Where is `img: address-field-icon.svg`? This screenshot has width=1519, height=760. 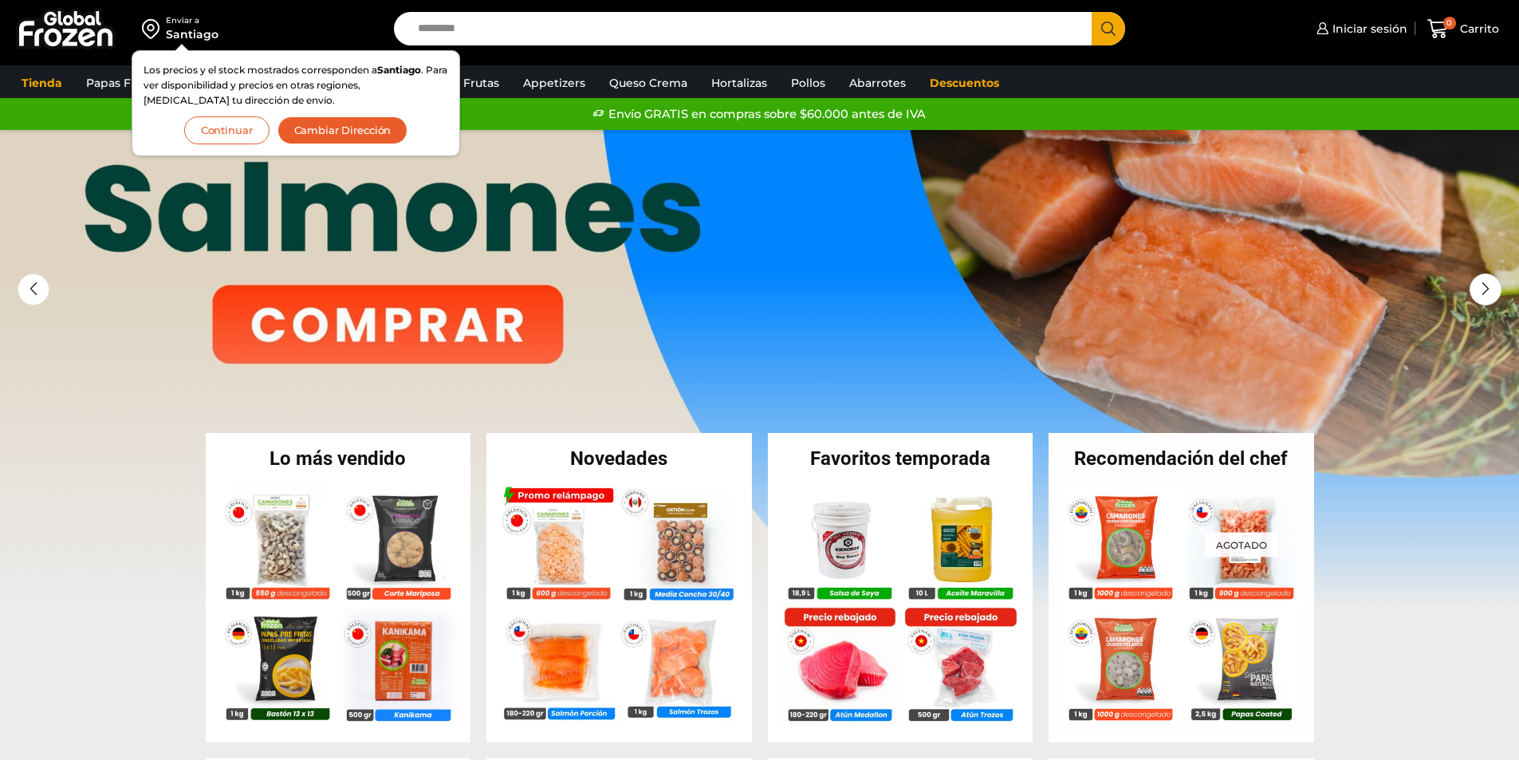
img: address-field-icon.svg is located at coordinates (154, 29).